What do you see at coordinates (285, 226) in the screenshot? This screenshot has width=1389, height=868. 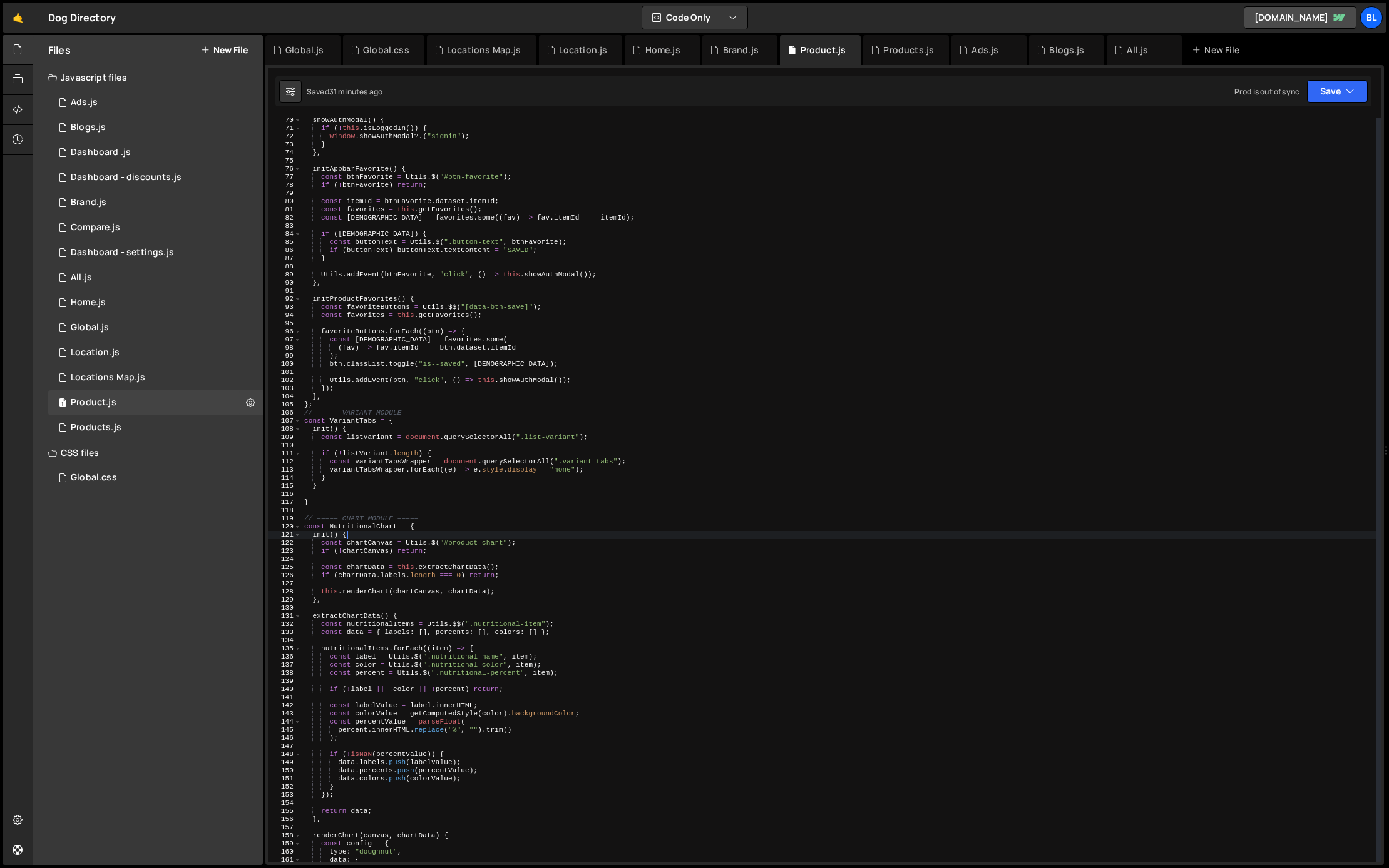 I see `div: 83` at bounding box center [285, 226].